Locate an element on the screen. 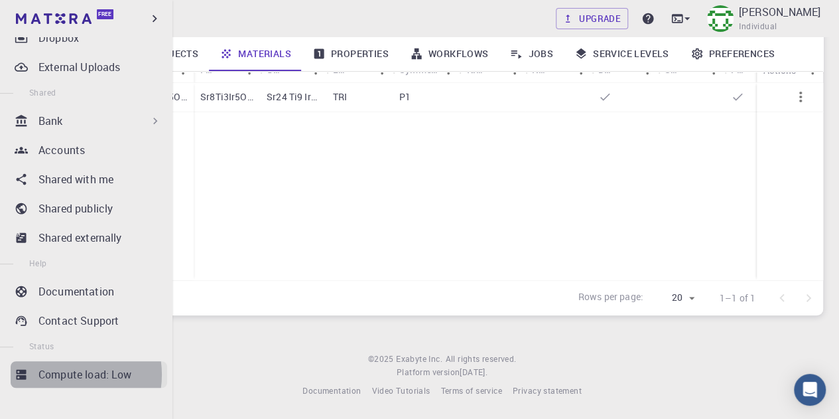  p: Shared with me is located at coordinates (76, 179).